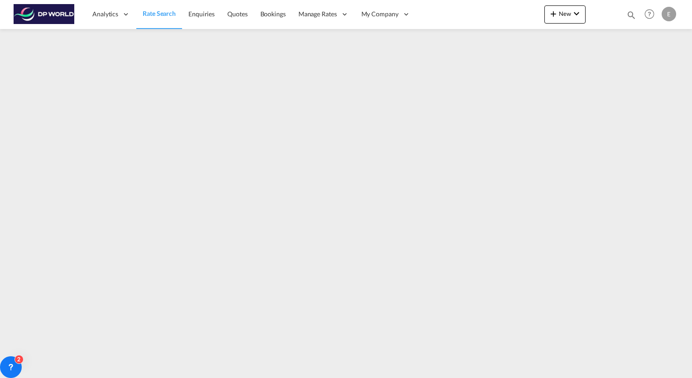 The width and height of the screenshot is (692, 378). I want to click on md-icon: icon-chevron-down, so click(577, 14).